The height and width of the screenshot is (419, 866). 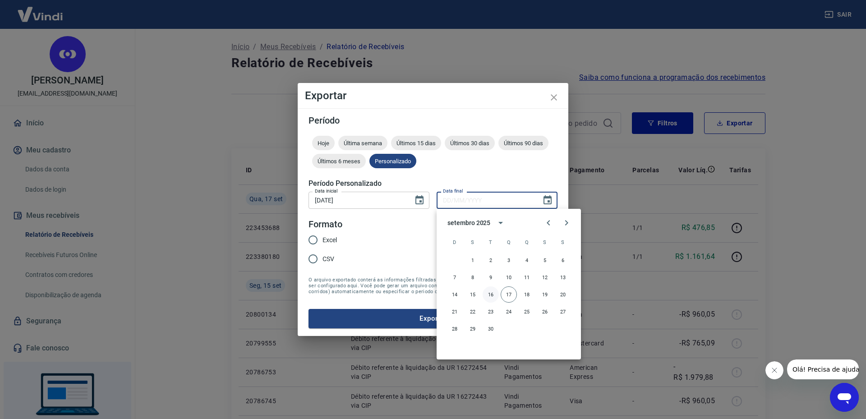 What do you see at coordinates (41, 10) in the screenshot?
I see `span: Olá! Precisa de ajuda?` at bounding box center [41, 10].